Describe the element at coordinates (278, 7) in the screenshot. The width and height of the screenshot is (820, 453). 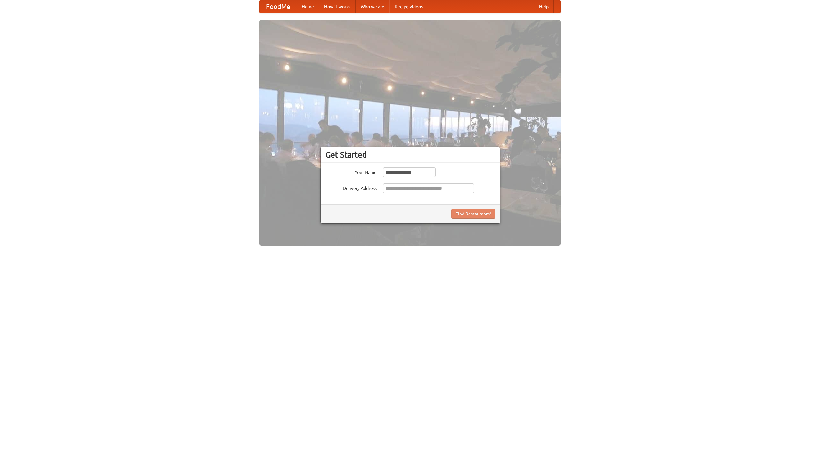
I see `a: FoodMe` at that location.